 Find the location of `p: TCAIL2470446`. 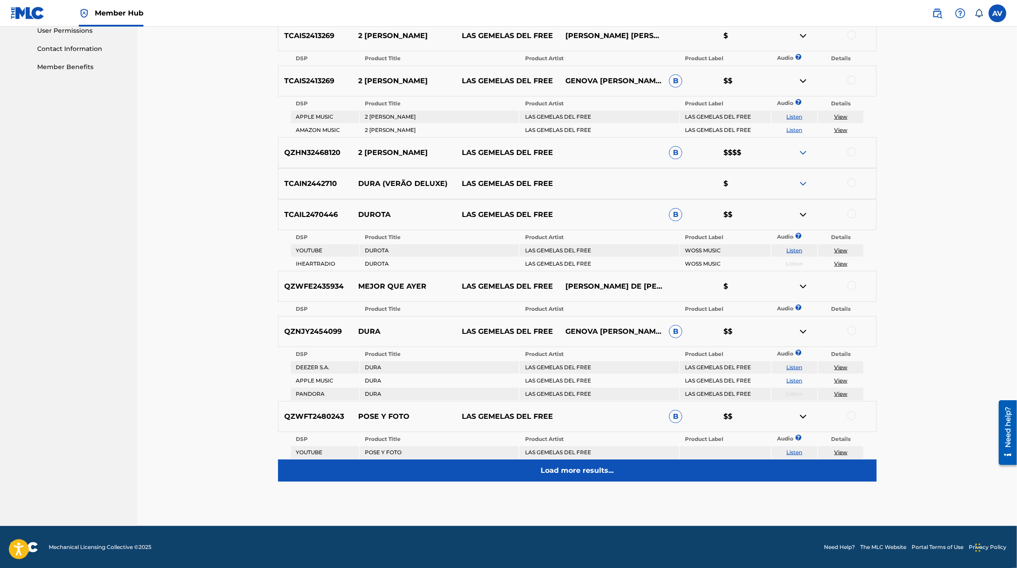

p: TCAIL2470446 is located at coordinates (316, 215).